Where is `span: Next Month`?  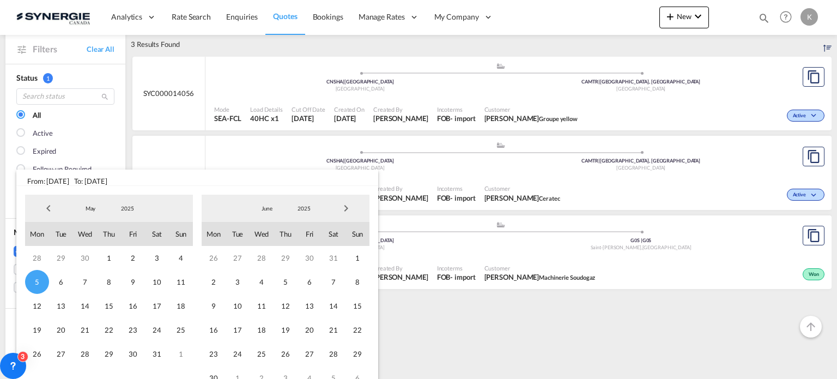 span: Next Month is located at coordinates (346, 208).